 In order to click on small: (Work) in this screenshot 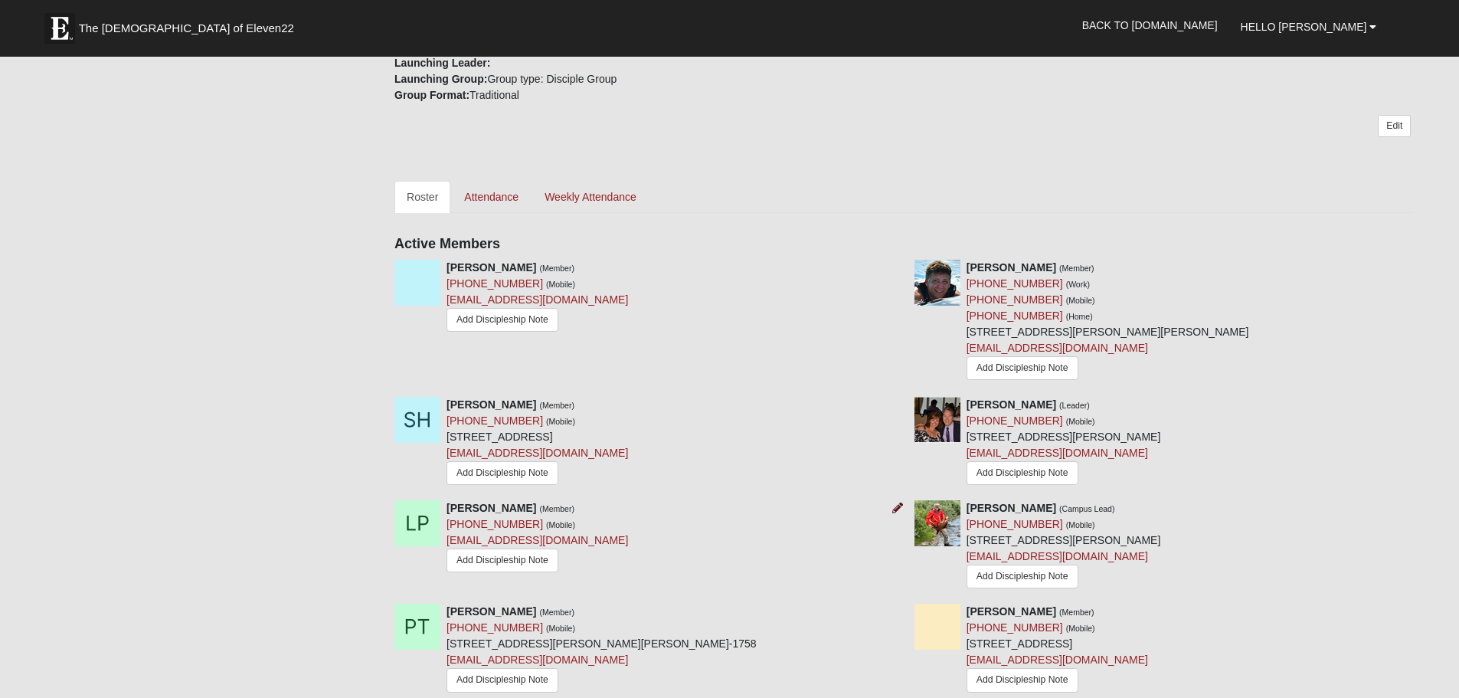, I will do `click(1078, 284)`.